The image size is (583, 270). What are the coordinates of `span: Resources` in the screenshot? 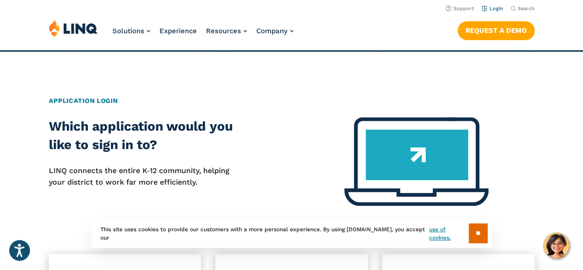 It's located at (224, 31).